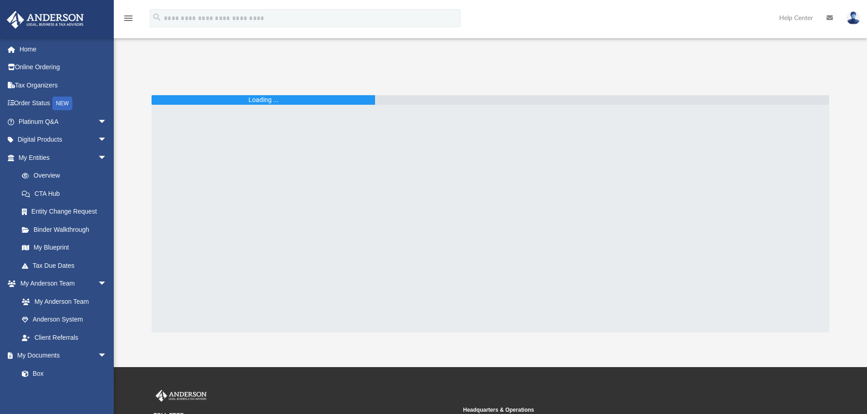  Describe the element at coordinates (63, 49) in the screenshot. I see `a: Home` at that location.